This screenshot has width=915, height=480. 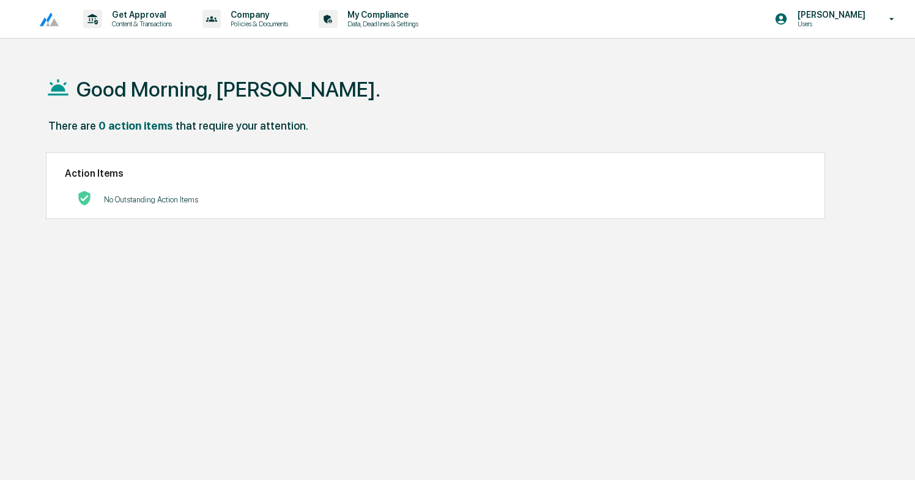 What do you see at coordinates (257, 15) in the screenshot?
I see `p: Company` at bounding box center [257, 15].